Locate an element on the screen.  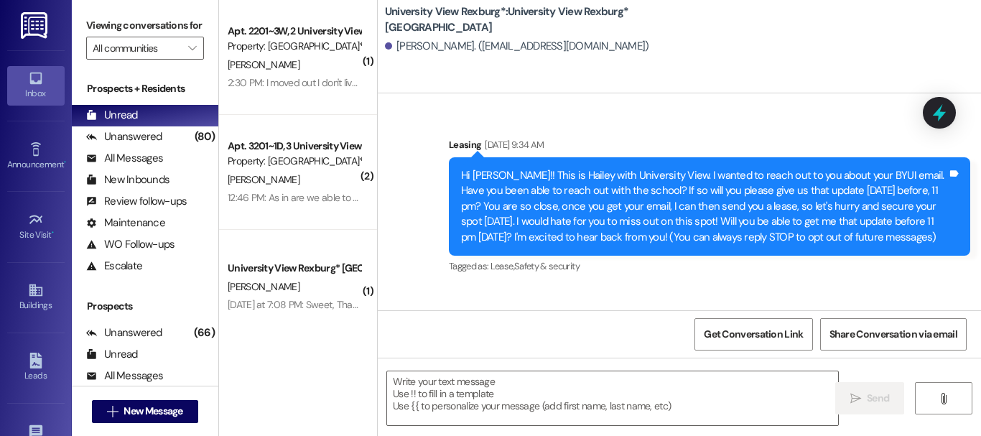
label: Viewing conversations for is located at coordinates (145, 25).